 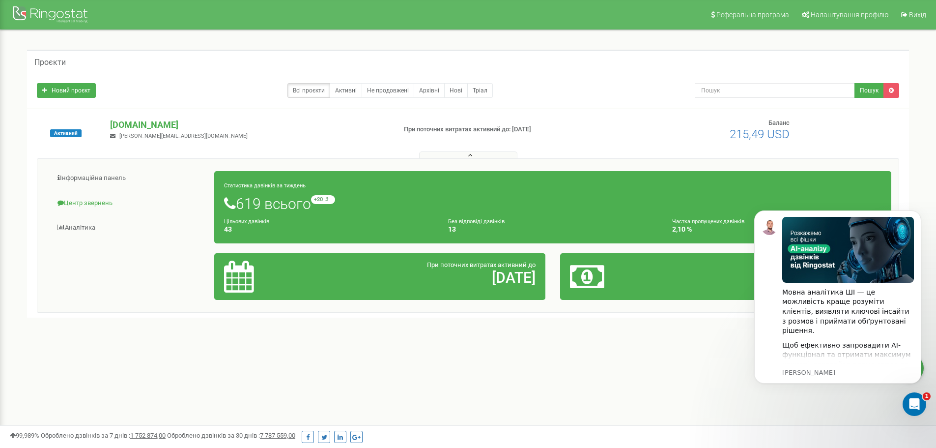 I want to click on small: Частка пропущених дзвінків, so click(x=708, y=221).